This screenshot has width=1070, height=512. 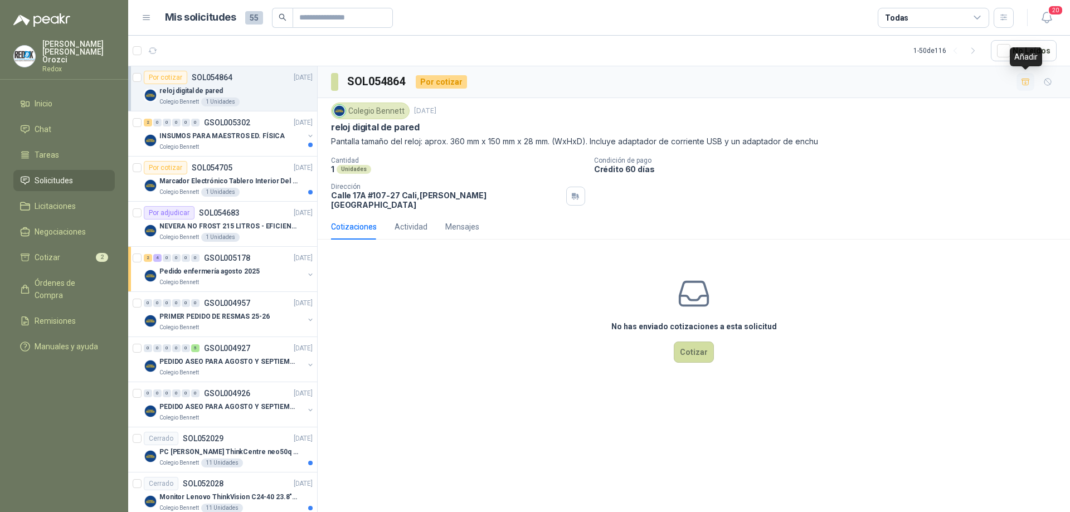 What do you see at coordinates (229, 181) in the screenshot?
I see `p: Marcador Electrónico Tablero Interior Del Día Del Juego Para Luchar, El Baloncesto O El Voleibol` at bounding box center [229, 181].